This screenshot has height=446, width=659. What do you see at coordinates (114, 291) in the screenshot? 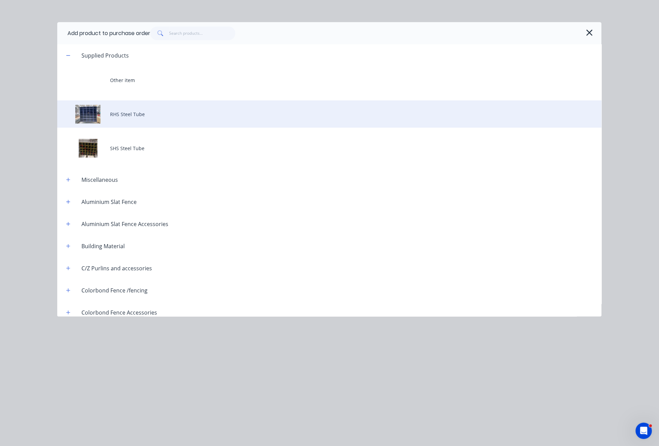
I see `div: Colorbond Fence /fencing` at bounding box center [114, 291].